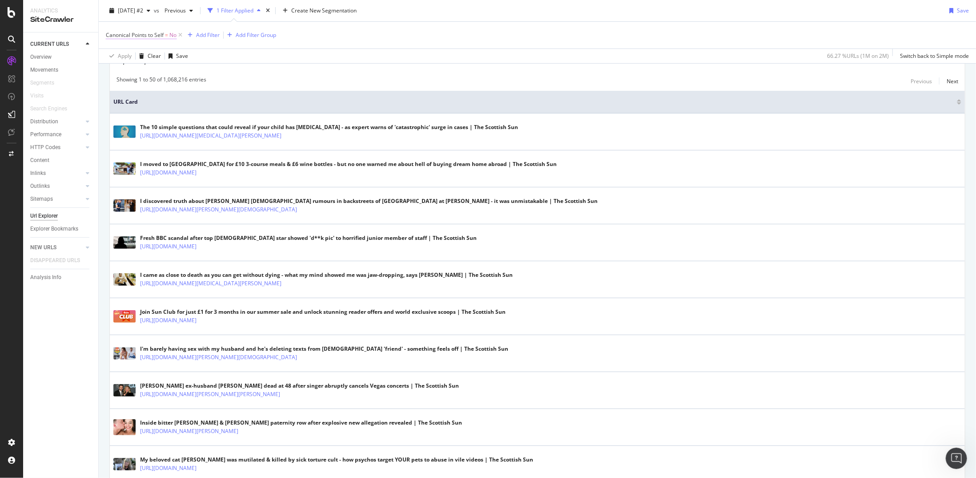 The image size is (976, 478). Describe the element at coordinates (48, 109) in the screenshot. I see `div: Search Engines` at that location.